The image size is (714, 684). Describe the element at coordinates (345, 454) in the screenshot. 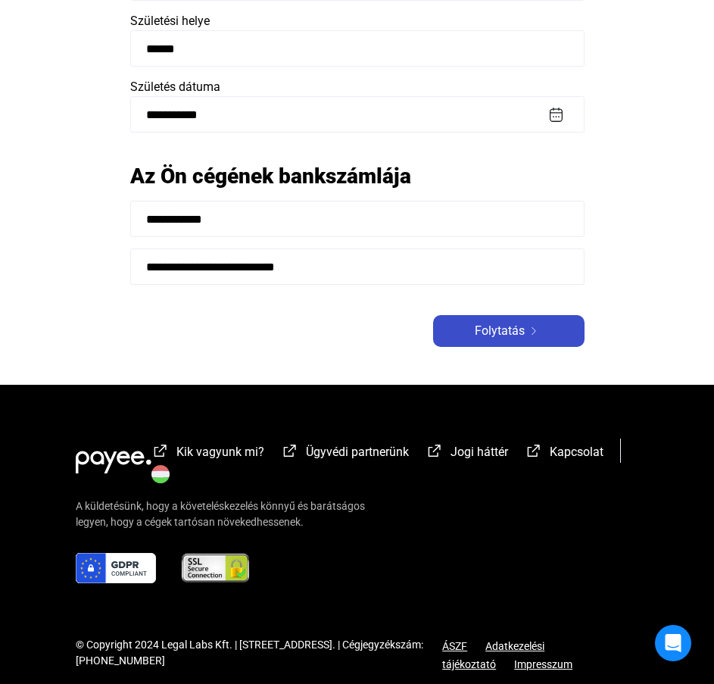

I see `a: external-link-whiteÜgyvédi partnerünk` at that location.